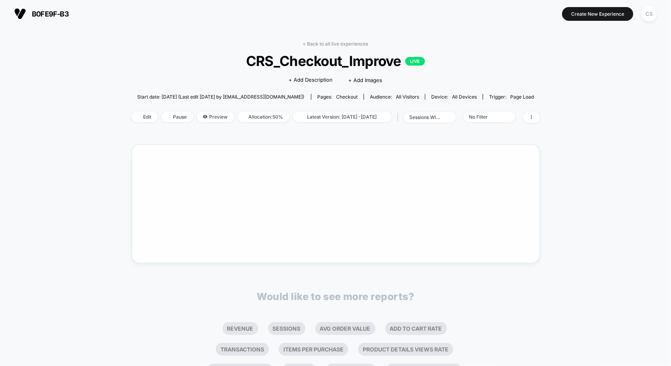 The width and height of the screenshot is (671, 366). Describe the element at coordinates (50, 14) in the screenshot. I see `span: b0fe9f-b3` at that location.